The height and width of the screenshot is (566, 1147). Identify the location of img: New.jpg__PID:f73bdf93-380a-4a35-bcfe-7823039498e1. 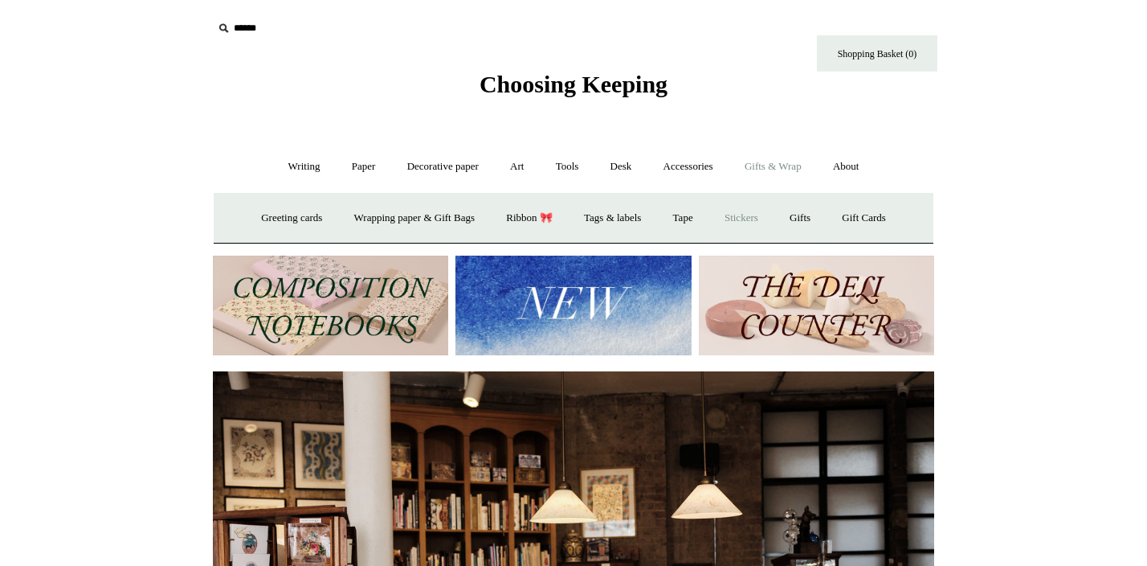
(573, 305).